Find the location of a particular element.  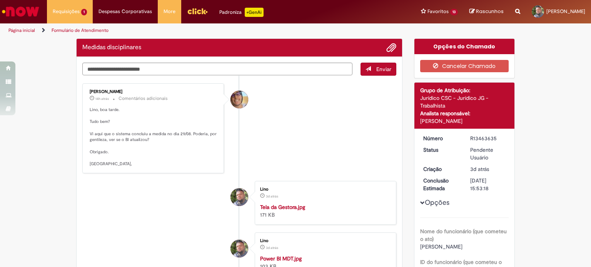

span: 13 is located at coordinates (454, 12).